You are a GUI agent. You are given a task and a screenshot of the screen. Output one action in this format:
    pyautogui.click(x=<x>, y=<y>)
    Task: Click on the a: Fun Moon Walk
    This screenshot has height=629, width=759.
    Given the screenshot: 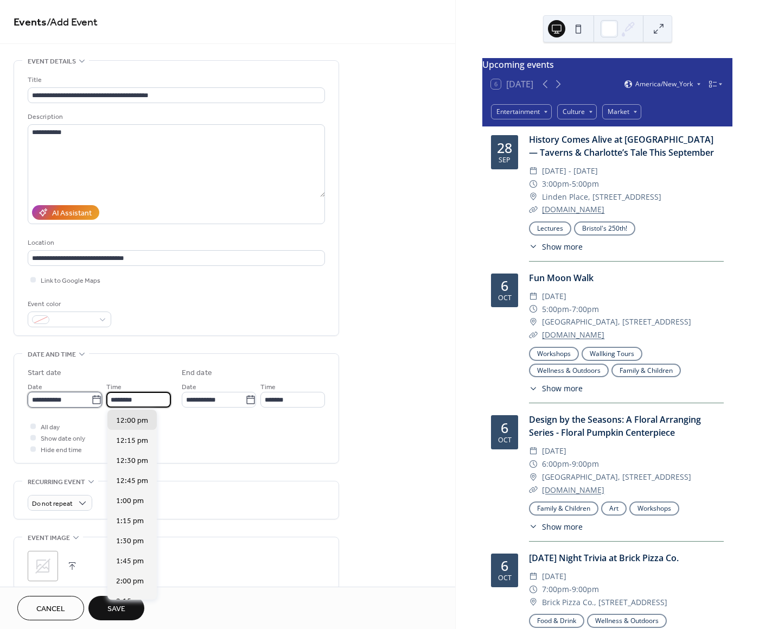 What is the action you would take?
    pyautogui.click(x=561, y=278)
    